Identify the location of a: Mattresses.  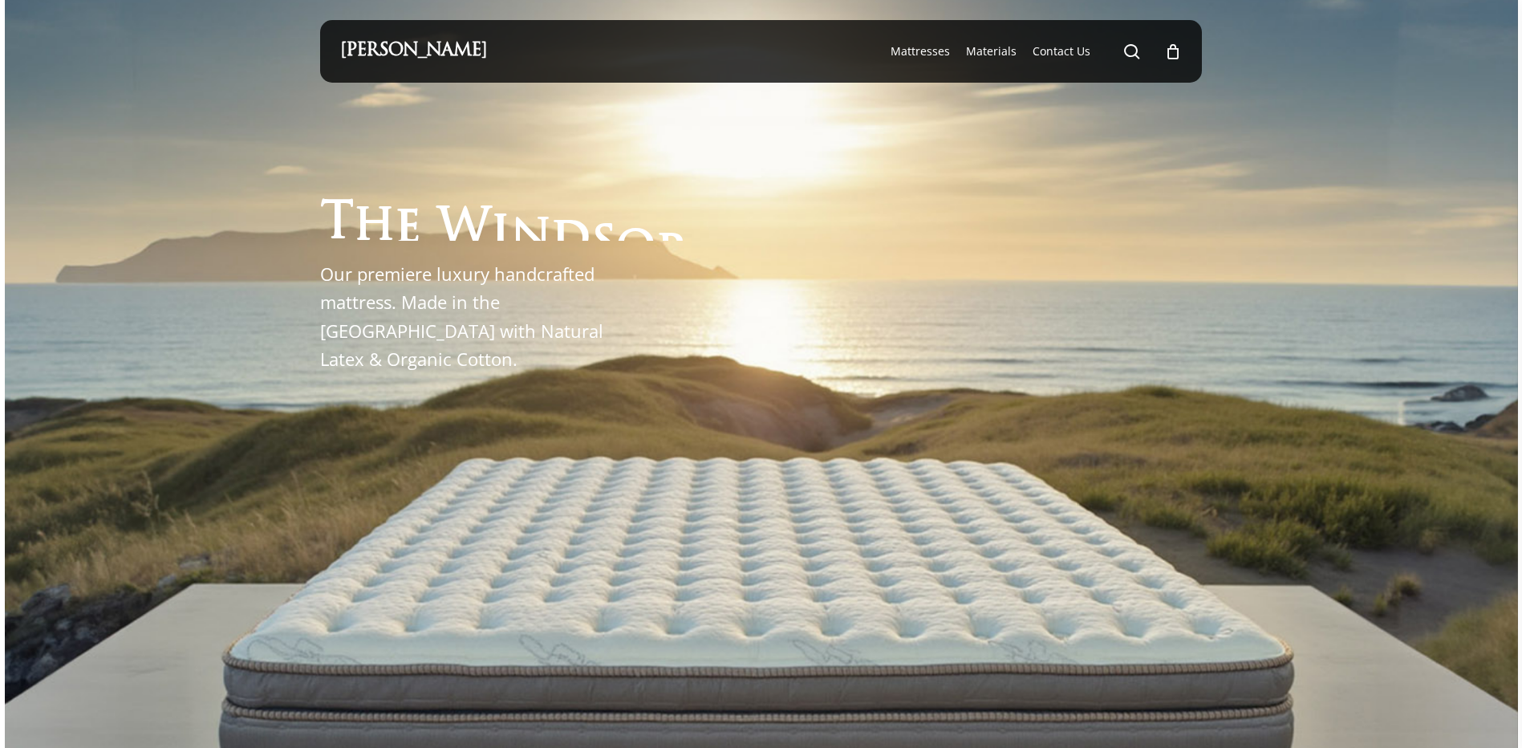
(920, 51).